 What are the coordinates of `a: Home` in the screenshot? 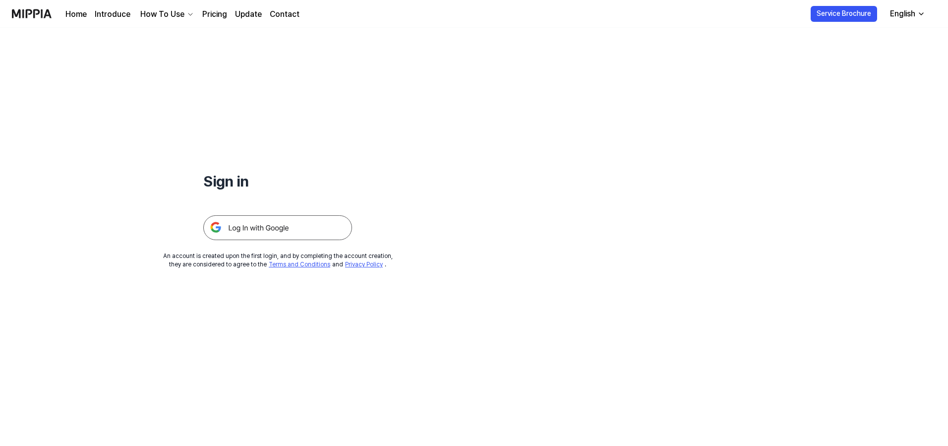 It's located at (76, 14).